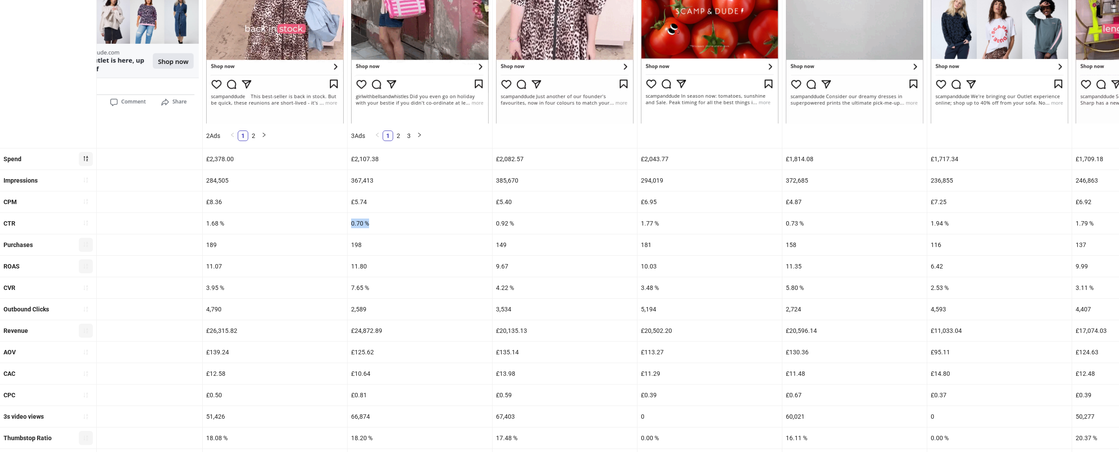  I want to click on div: 158, so click(854, 245).